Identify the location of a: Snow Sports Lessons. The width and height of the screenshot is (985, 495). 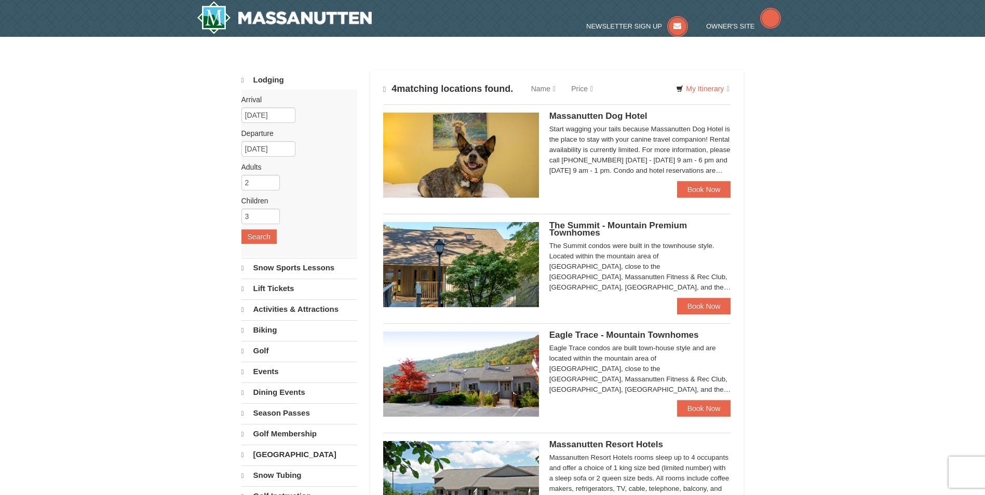
(299, 268).